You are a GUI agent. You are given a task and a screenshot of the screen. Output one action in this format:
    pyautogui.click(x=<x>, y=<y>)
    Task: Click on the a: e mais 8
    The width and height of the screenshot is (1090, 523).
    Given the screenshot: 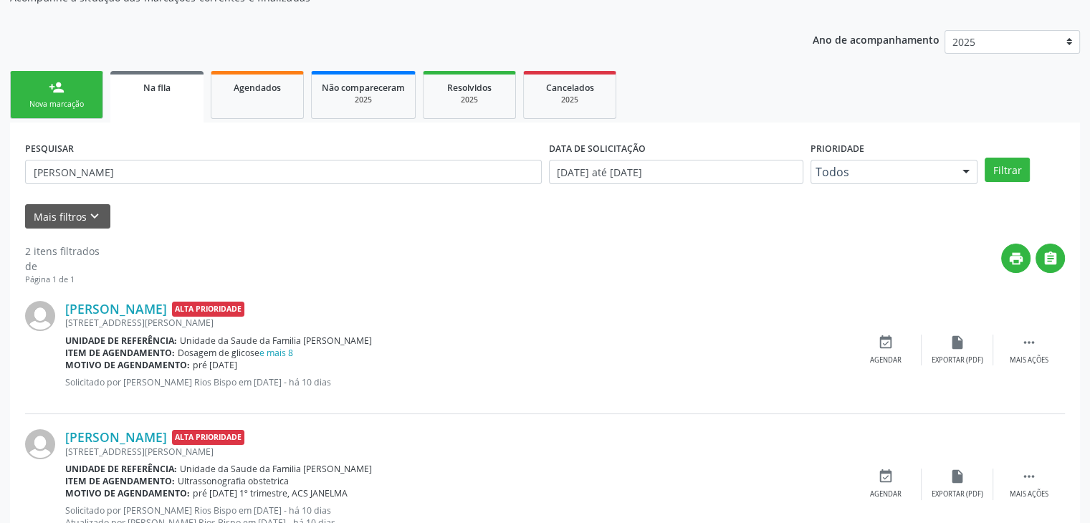 What is the action you would take?
    pyautogui.click(x=276, y=353)
    